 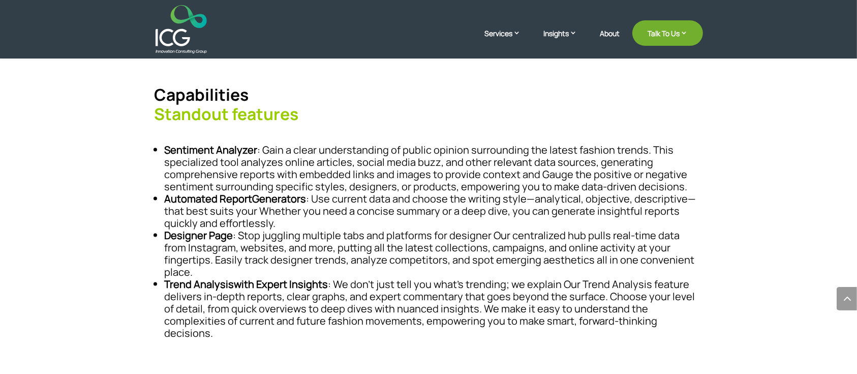 What do you see at coordinates (186, 235) in the screenshot?
I see `strong: Designer` at bounding box center [186, 235].